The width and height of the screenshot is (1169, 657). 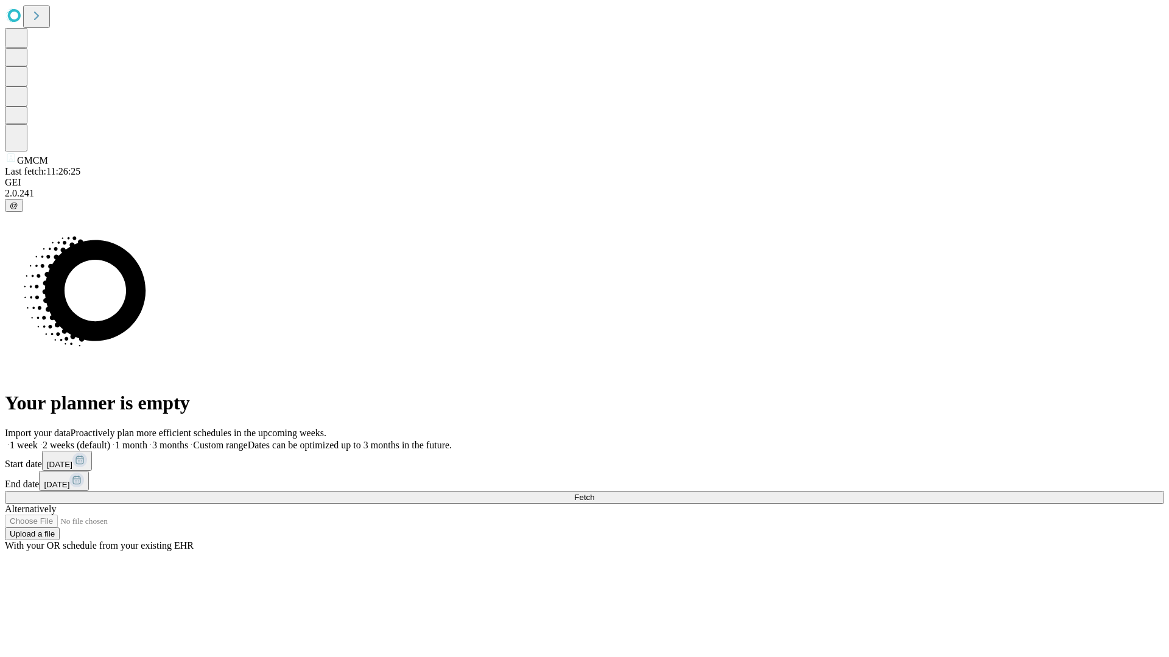 What do you see at coordinates (584, 497) in the screenshot?
I see `button: Fetch` at bounding box center [584, 497].